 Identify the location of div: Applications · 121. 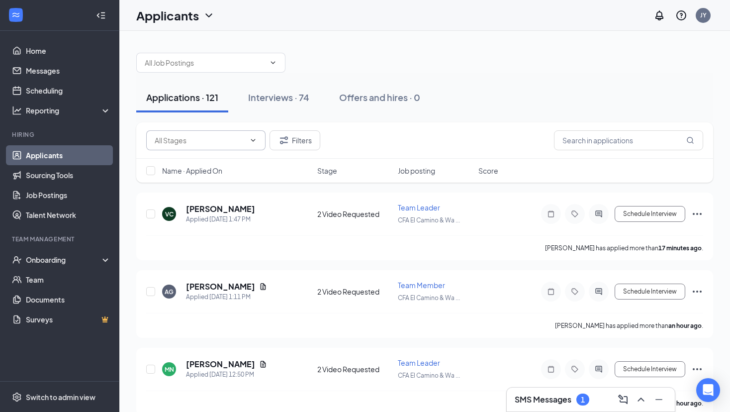
(182, 97).